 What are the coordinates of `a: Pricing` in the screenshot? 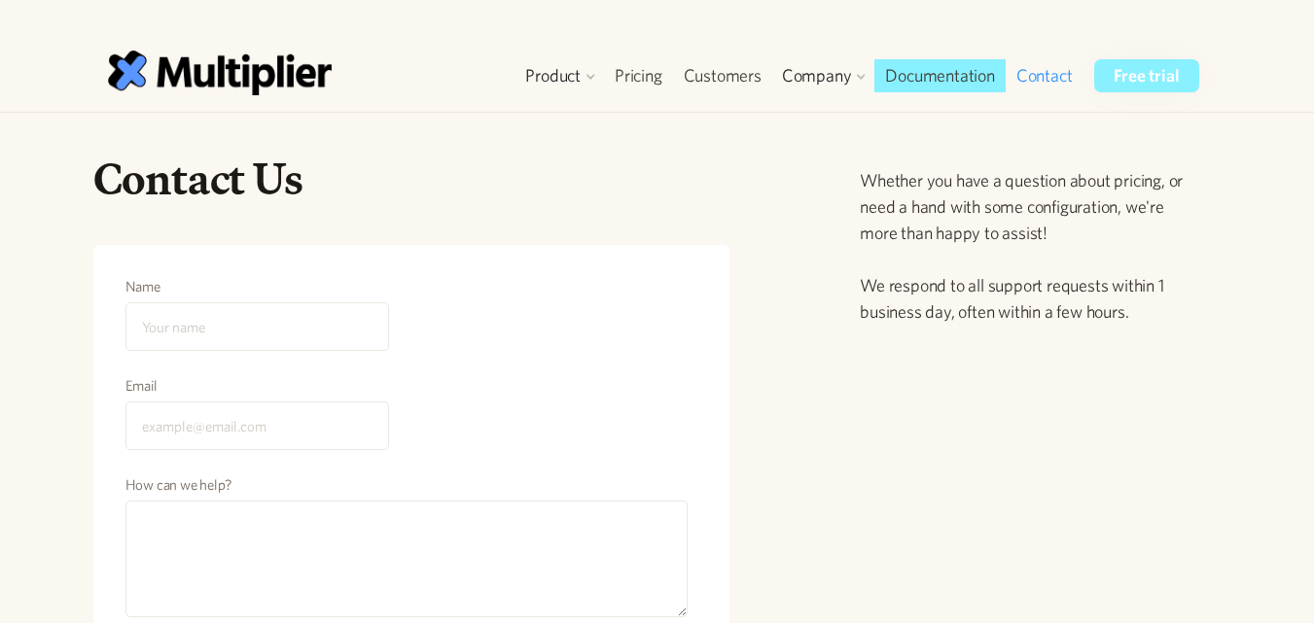 It's located at (638, 76).